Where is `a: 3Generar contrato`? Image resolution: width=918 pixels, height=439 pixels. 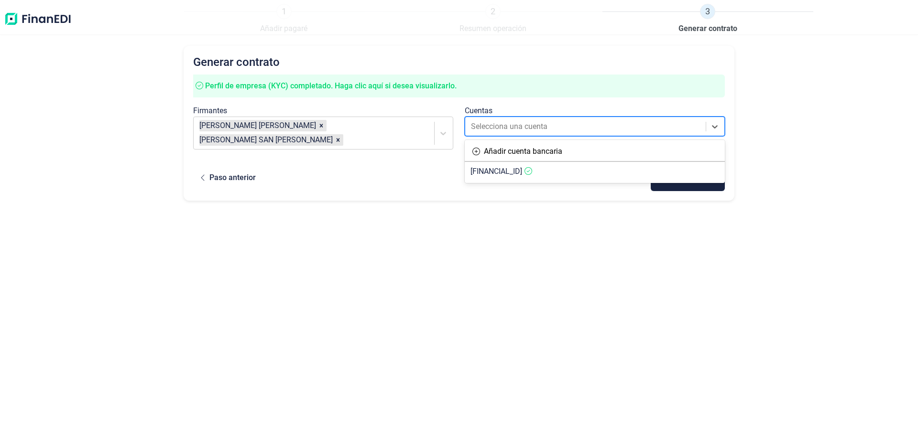
a: 3Generar contrato is located at coordinates (708, 19).